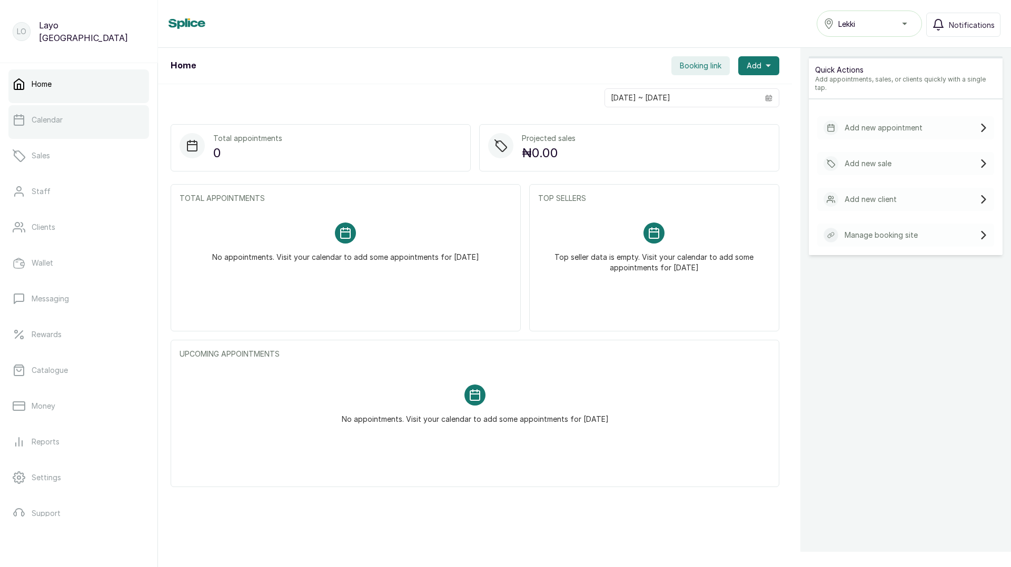 The width and height of the screenshot is (1011, 567). I want to click on p: Quick Actions, so click(905, 70).